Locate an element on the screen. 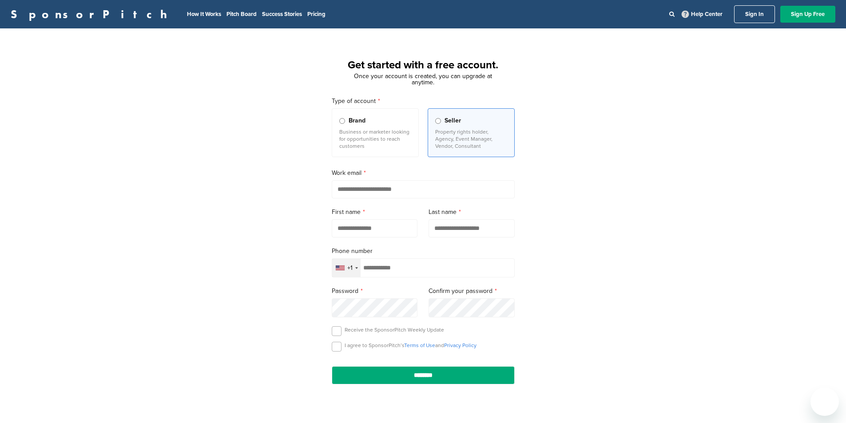 The height and width of the screenshot is (423, 846). span: Brand is located at coordinates (357, 121).